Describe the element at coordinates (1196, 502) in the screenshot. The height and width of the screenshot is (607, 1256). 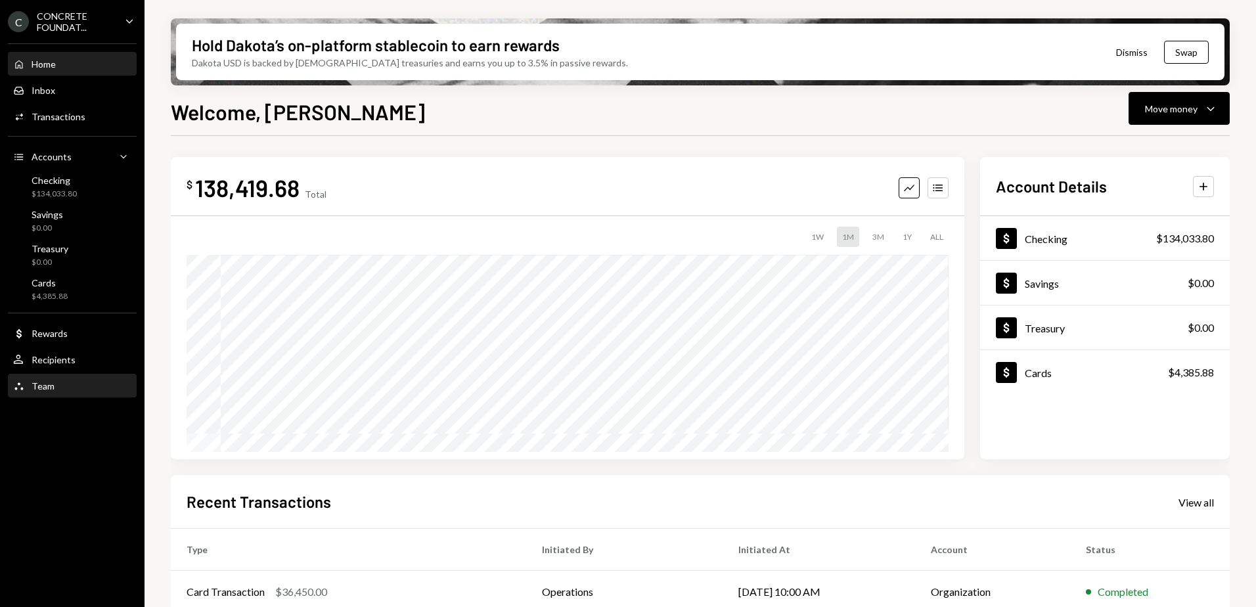
I see `div: View all` at that location.